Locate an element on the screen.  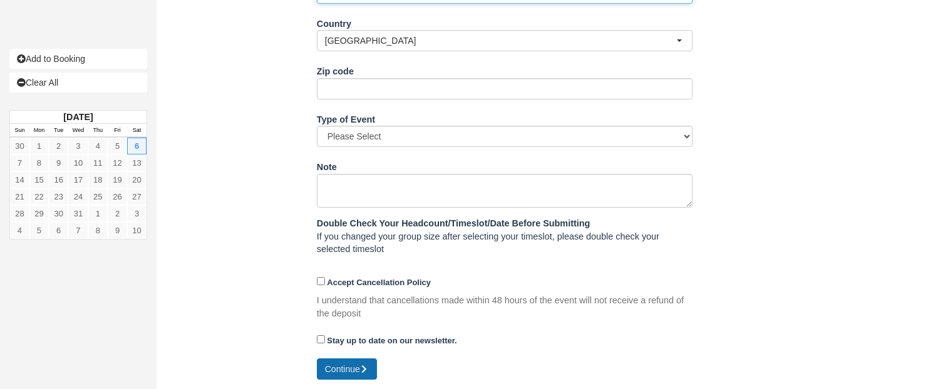
th: Wed is located at coordinates (78, 131).